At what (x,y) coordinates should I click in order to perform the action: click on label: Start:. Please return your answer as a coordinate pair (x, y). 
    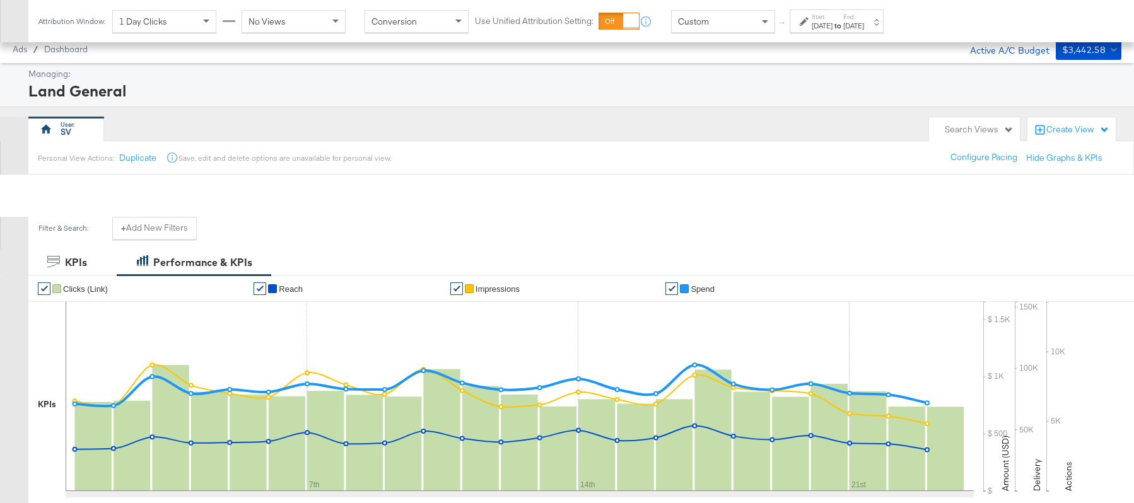
    Looking at the image, I should click on (822, 16).